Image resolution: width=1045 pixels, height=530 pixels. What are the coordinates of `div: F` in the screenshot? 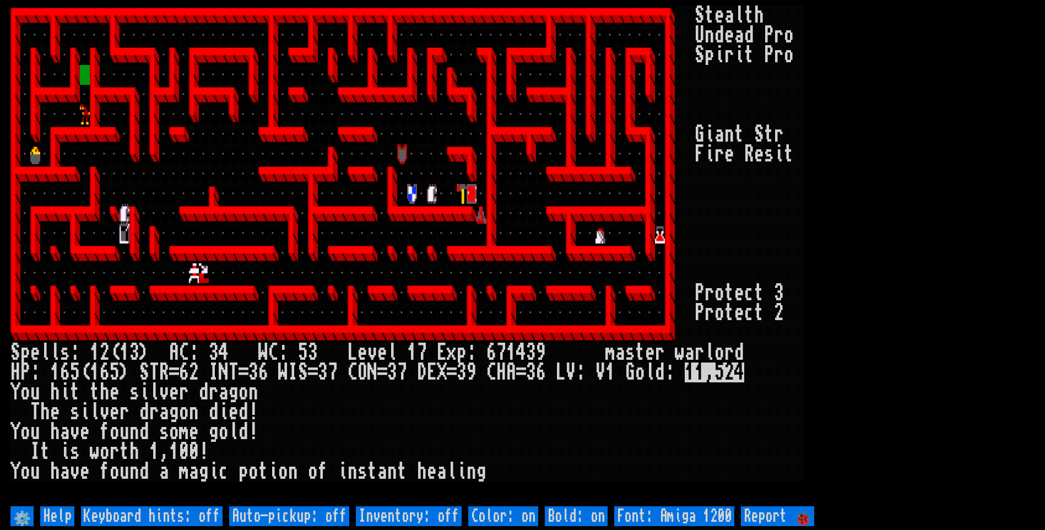 It's located at (700, 154).